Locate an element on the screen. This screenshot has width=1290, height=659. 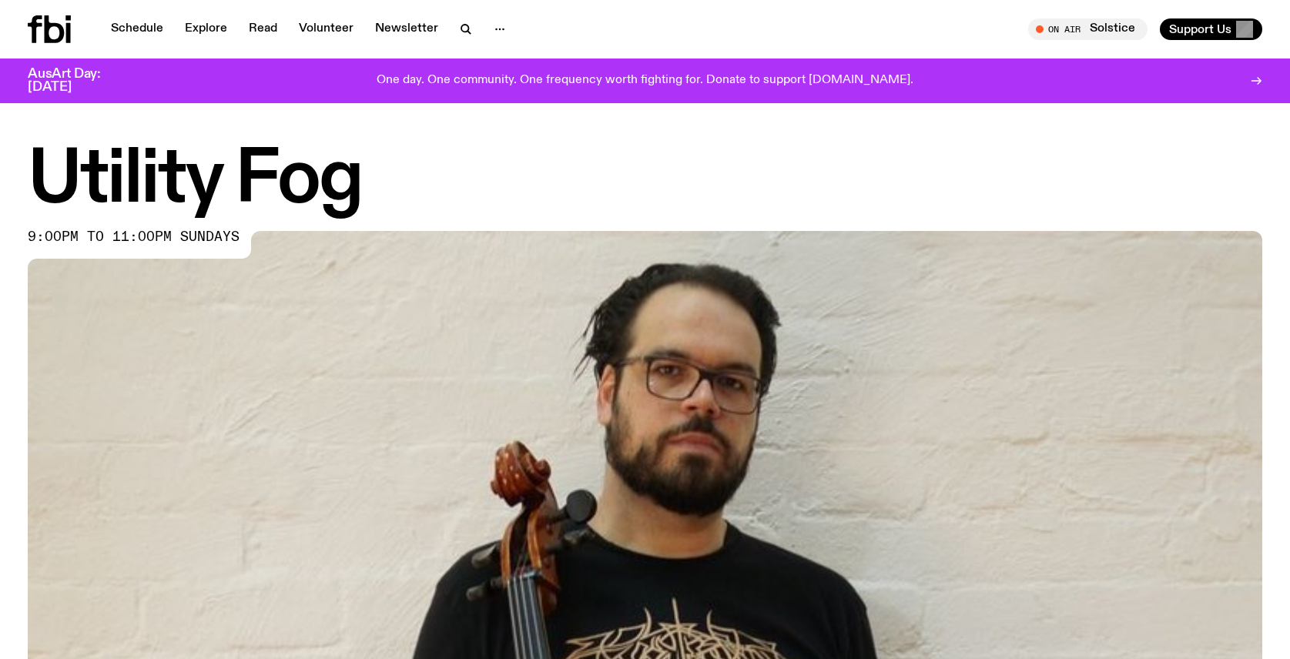
button: Support Us is located at coordinates (1211, 29).